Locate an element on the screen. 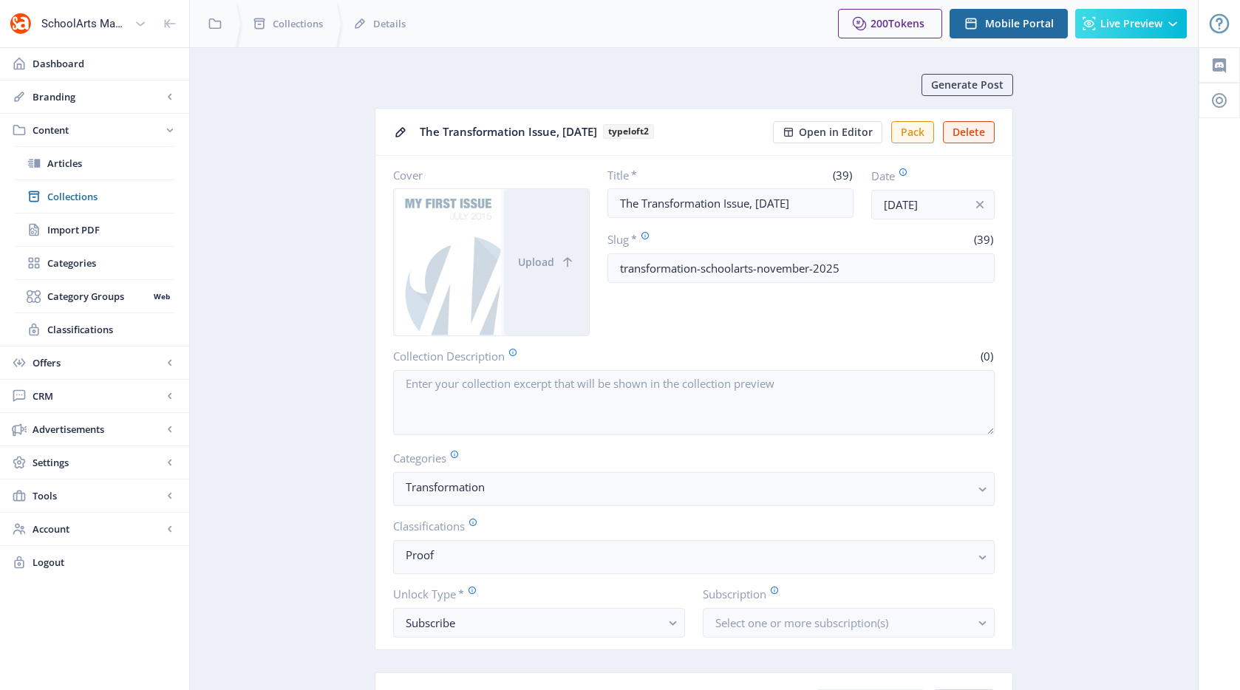 Image resolution: width=1240 pixels, height=690 pixels. span: Import PDF is located at coordinates (111, 230).